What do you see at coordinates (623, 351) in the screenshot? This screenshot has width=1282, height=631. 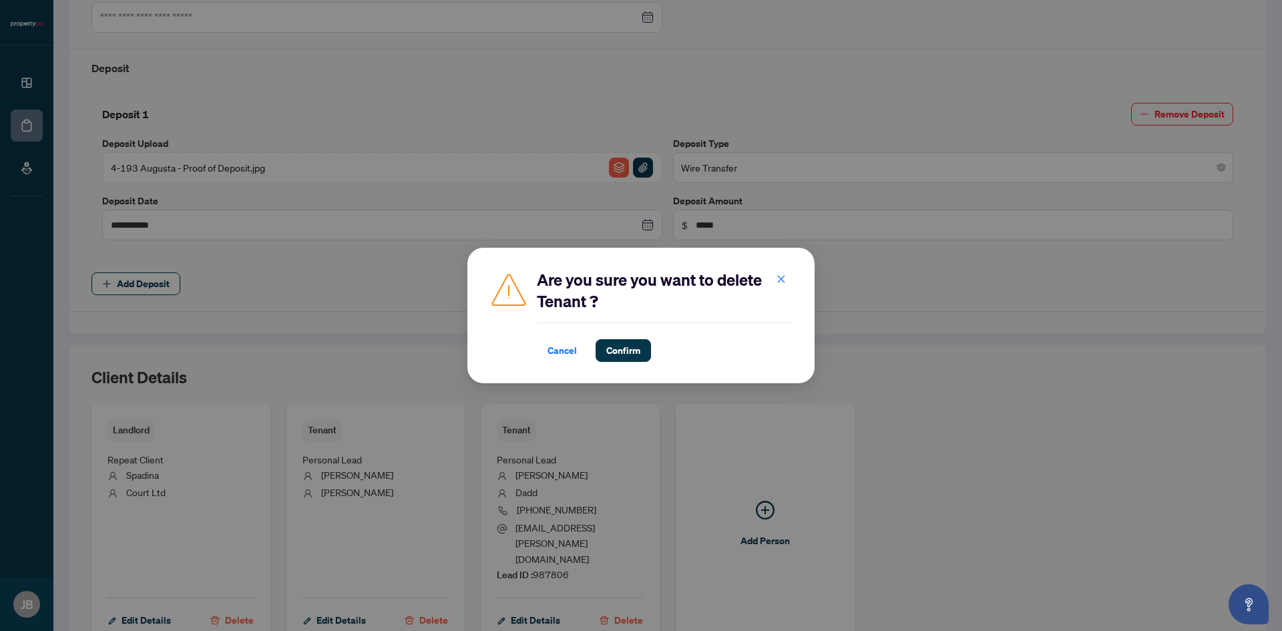 I see `span: Confirm` at bounding box center [623, 351].